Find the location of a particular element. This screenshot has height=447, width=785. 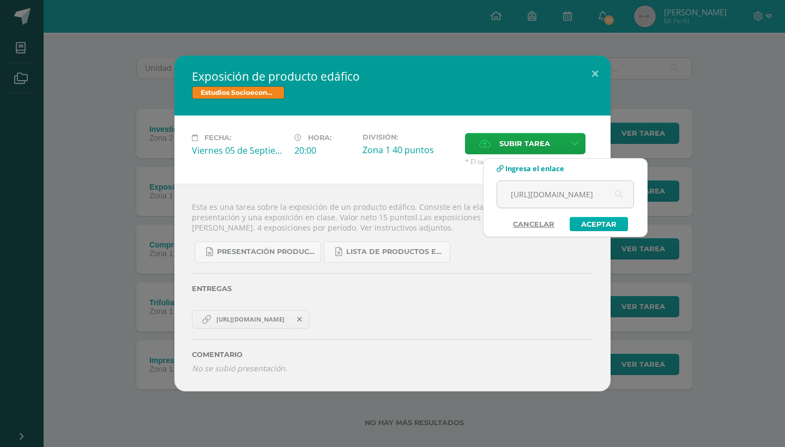

span: Estudios Socioeconómicos Bach V is located at coordinates (238, 93).